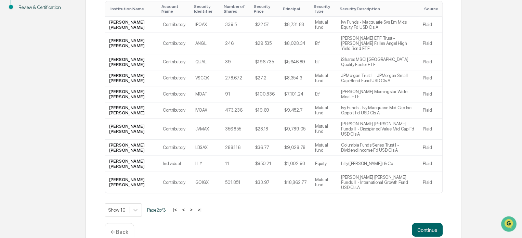 The width and height of the screenshot is (522, 238). Describe the element at coordinates (265, 147) in the screenshot. I see `td: $36.77` at that location.